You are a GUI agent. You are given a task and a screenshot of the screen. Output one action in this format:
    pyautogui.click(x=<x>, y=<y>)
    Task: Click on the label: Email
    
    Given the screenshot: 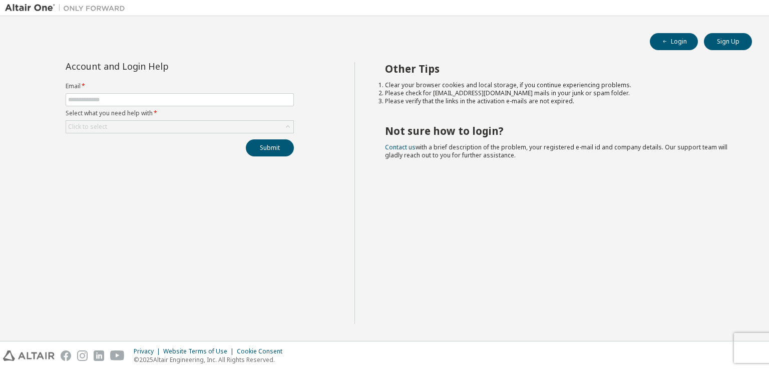 What is the action you would take?
    pyautogui.click(x=180, y=86)
    